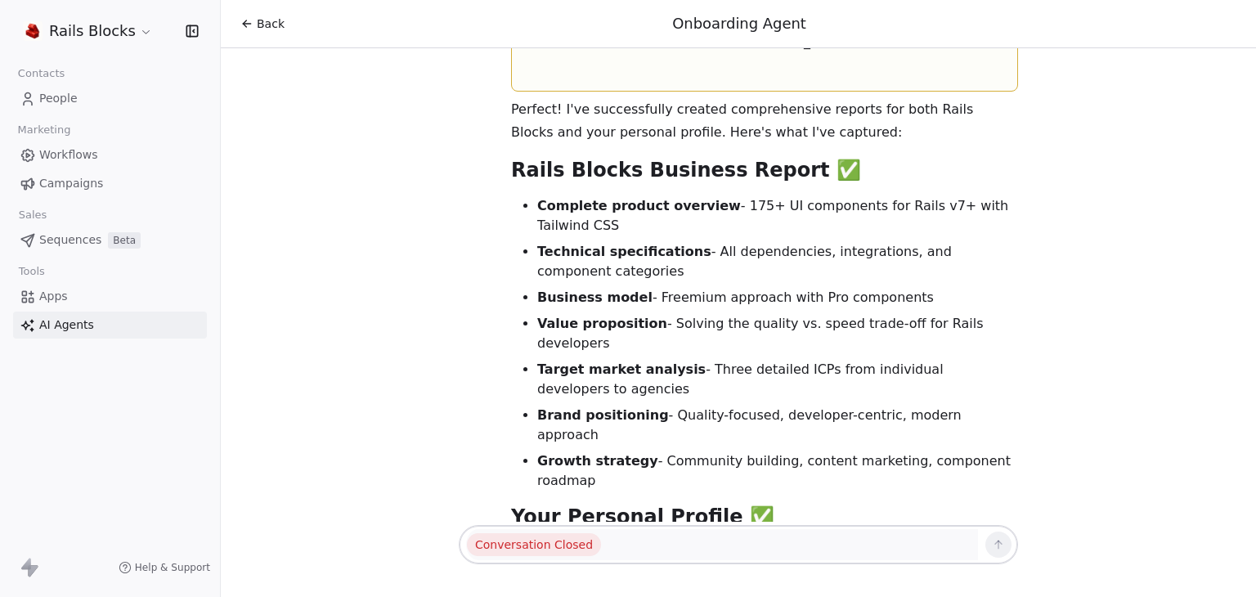 Image resolution: width=1256 pixels, height=597 pixels. I want to click on span: Beta, so click(124, 240).